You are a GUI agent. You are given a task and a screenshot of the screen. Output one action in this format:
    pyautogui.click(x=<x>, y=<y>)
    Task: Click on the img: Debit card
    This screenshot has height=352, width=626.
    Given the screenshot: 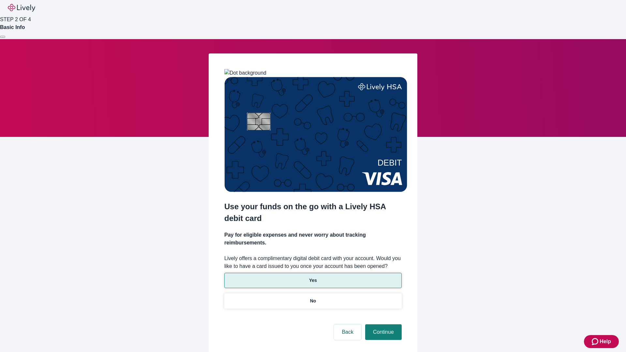 What is the action you would take?
    pyautogui.click(x=316, y=134)
    